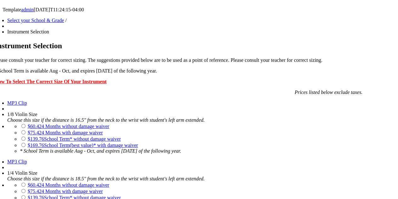 This screenshot has height=199, width=398. Describe the element at coordinates (27, 9) in the screenshot. I see `a: admin` at that location.